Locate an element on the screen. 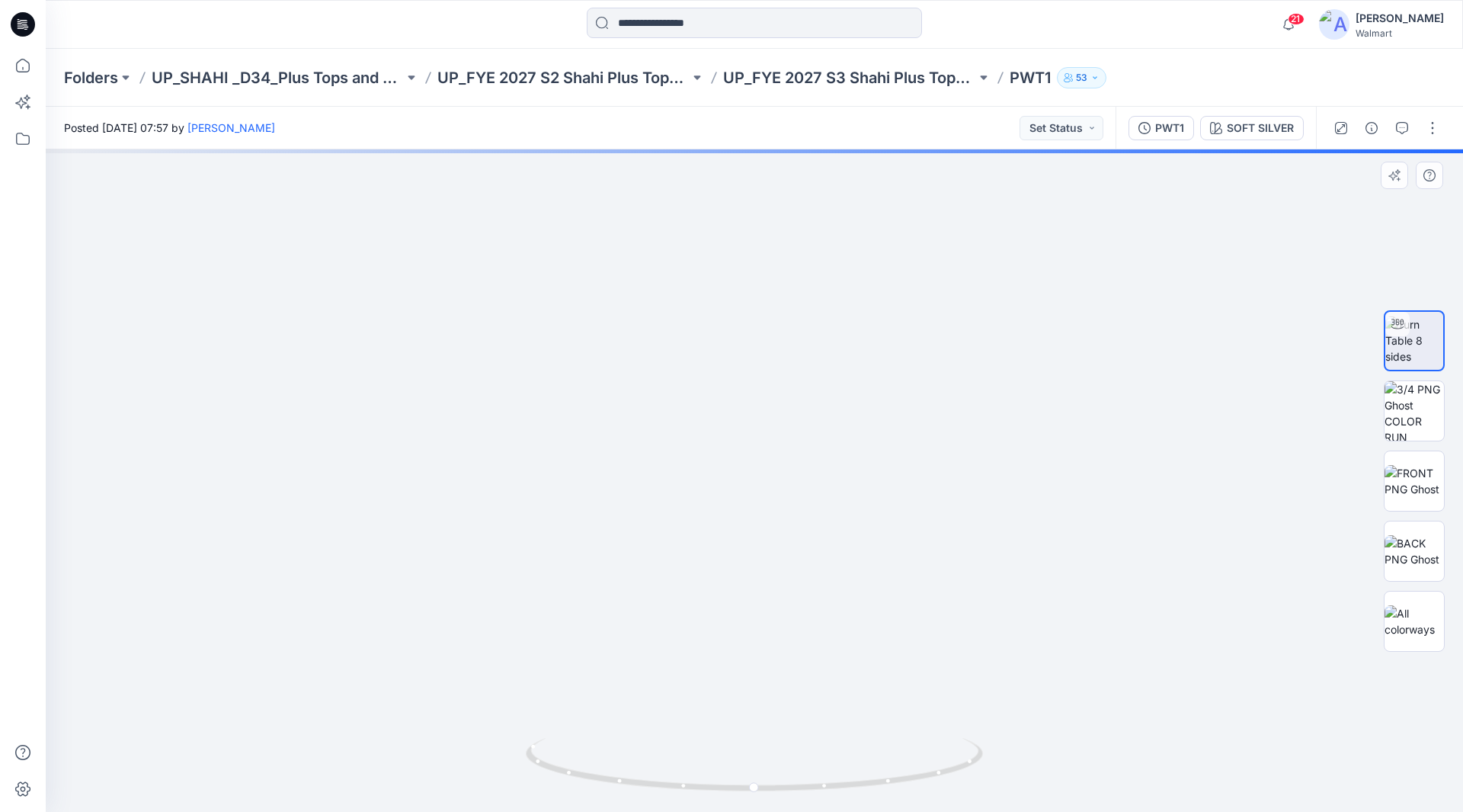 This screenshot has width=1463, height=812. div: SOFT SILVER is located at coordinates (1260, 128).